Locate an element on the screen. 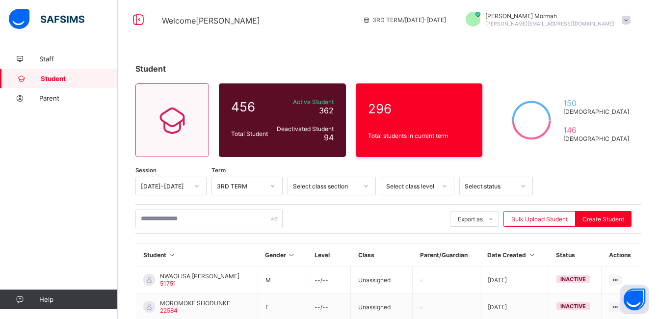 The image size is (659, 319). span: 51751 is located at coordinates (168, 283).